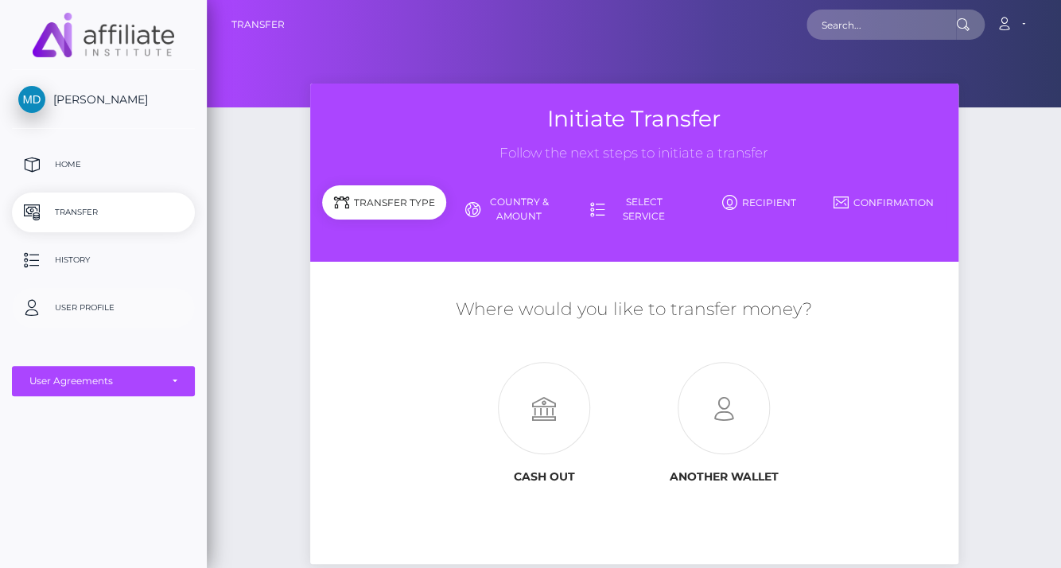 This screenshot has height=568, width=1061. I want to click on button: User Agreements, so click(103, 381).